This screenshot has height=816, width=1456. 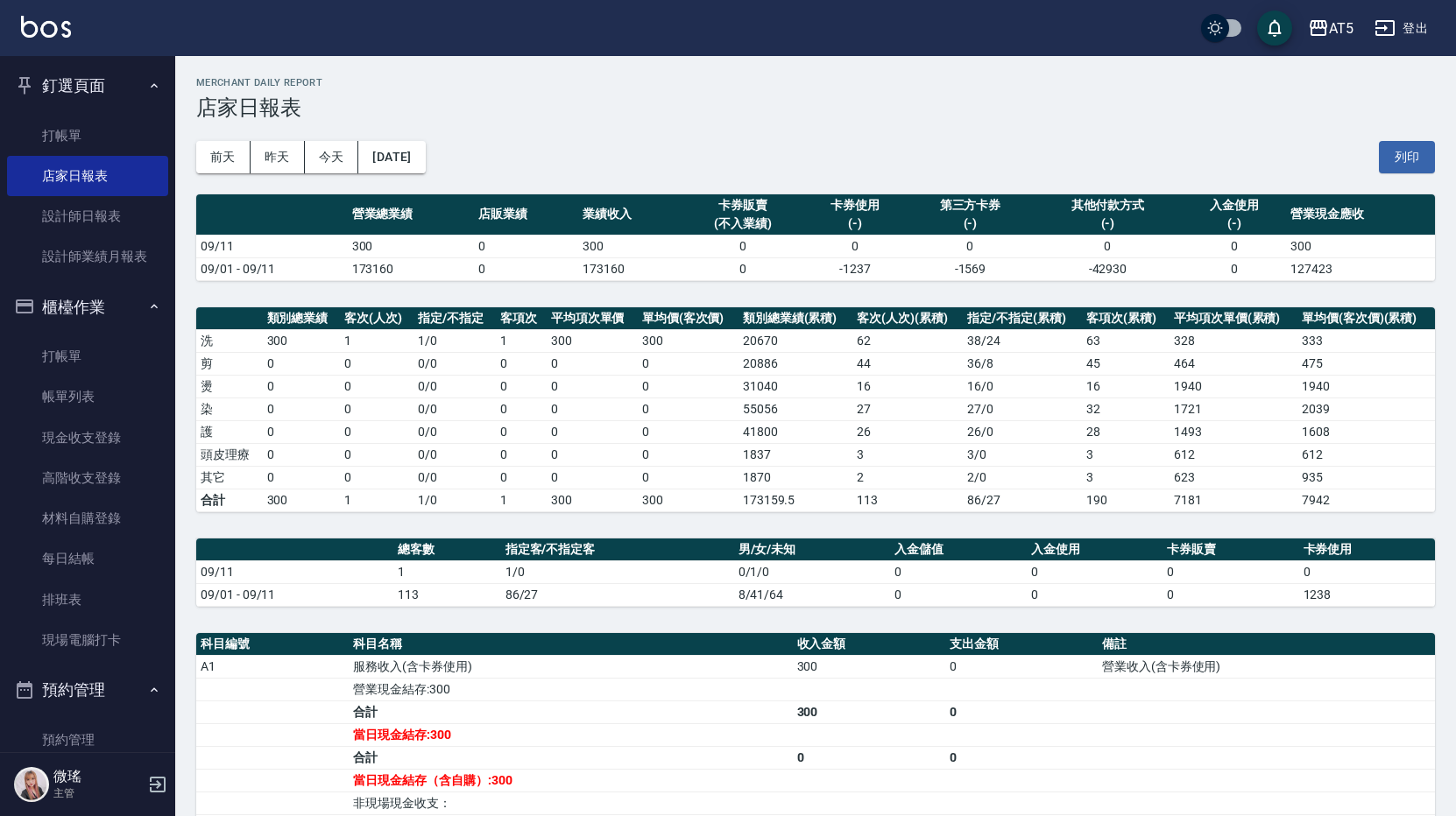 What do you see at coordinates (1234, 478) in the screenshot?
I see `td: 623` at bounding box center [1234, 478].